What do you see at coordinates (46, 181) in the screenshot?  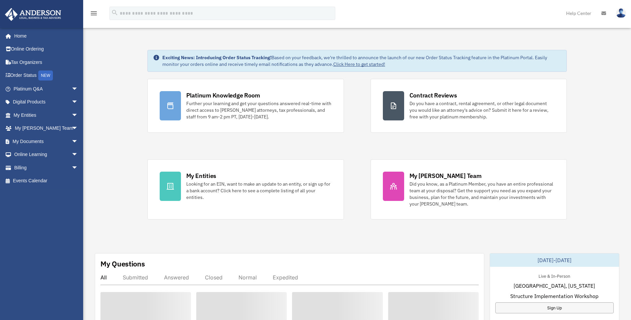 I see `a: Events Calendar` at bounding box center [46, 181].